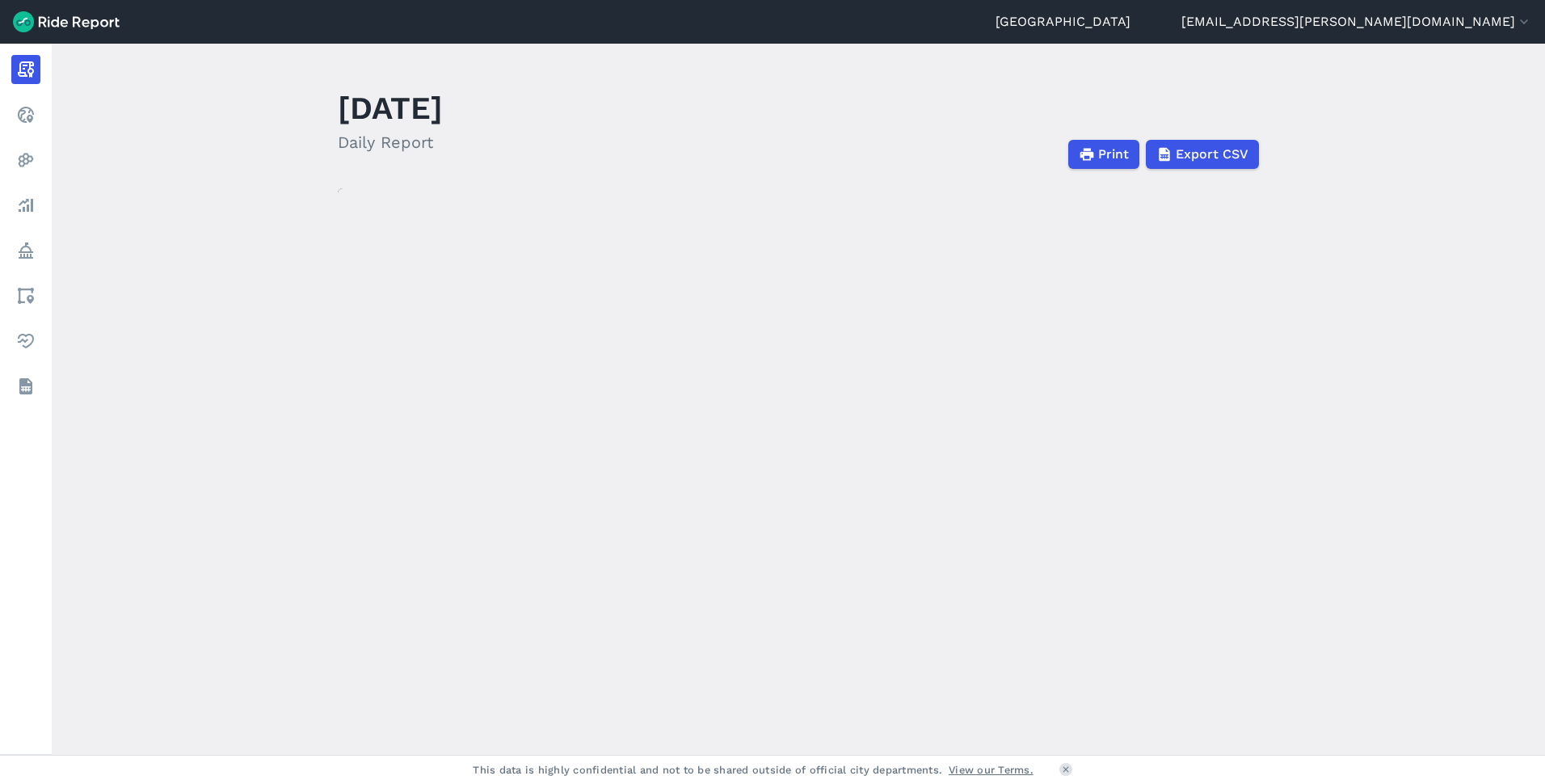  What do you see at coordinates (26, 160) in the screenshot?
I see `a: Heatmaps` at bounding box center [26, 160].